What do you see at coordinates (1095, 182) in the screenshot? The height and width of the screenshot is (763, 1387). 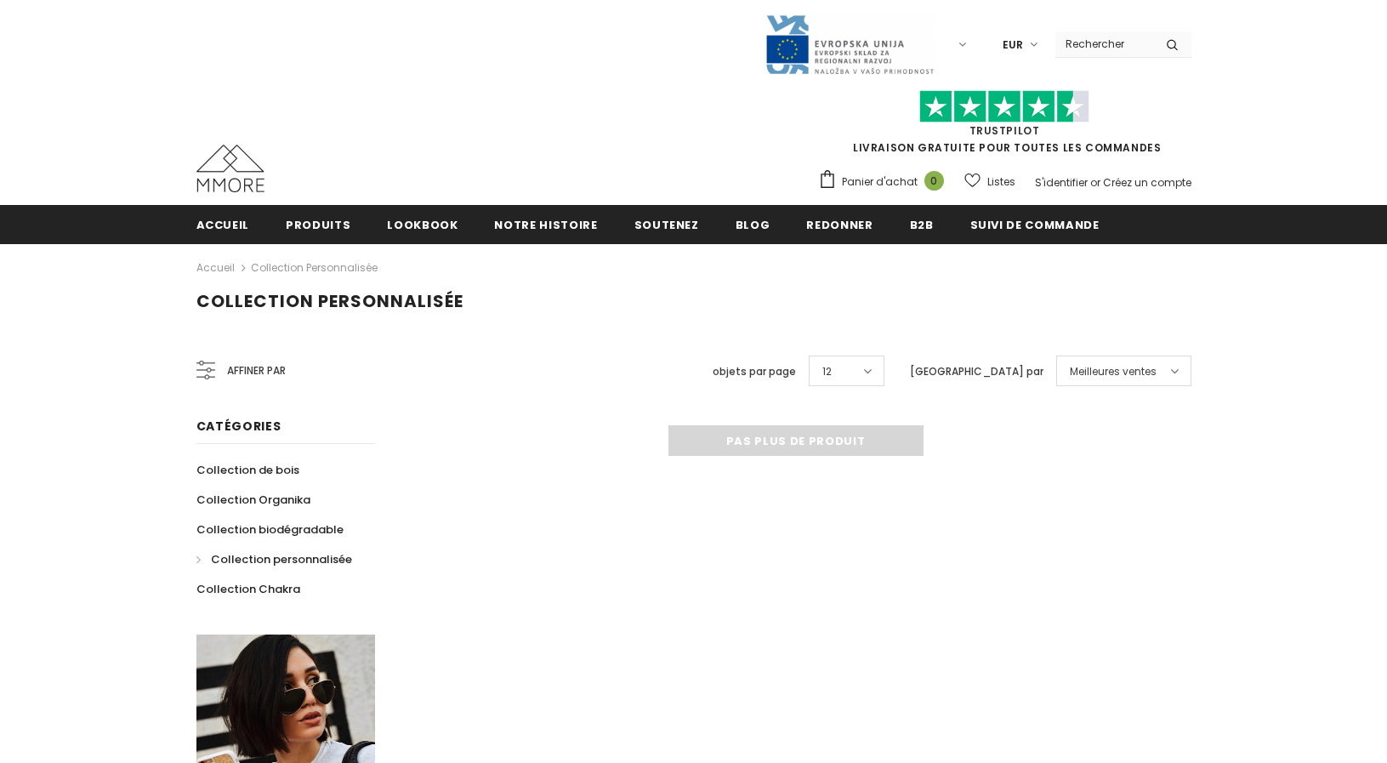 I see `span: or` at bounding box center [1095, 182].